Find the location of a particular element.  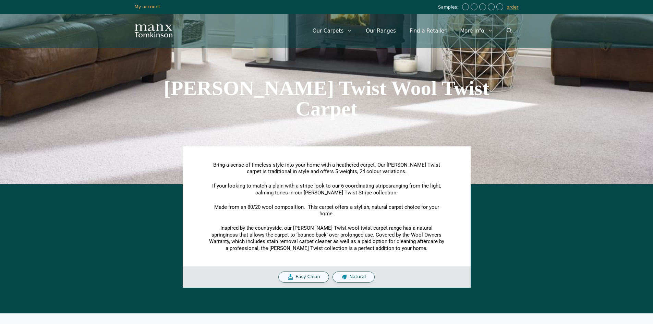

span: Natural is located at coordinates (358, 277).